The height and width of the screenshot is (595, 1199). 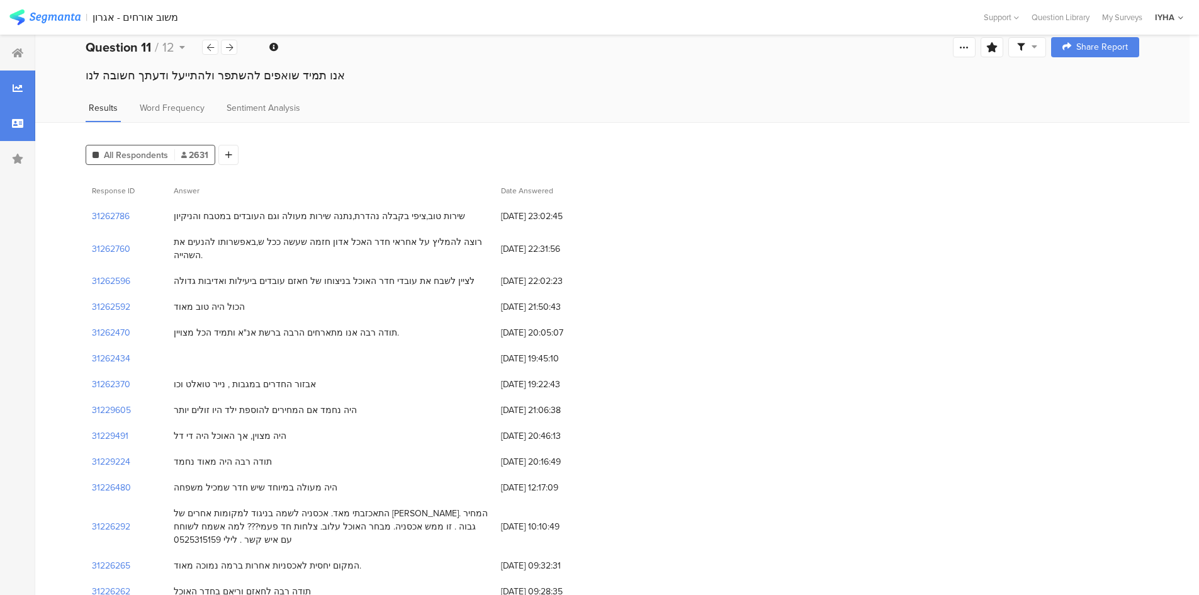 What do you see at coordinates (1122, 17) in the screenshot?
I see `a: My Surveys` at bounding box center [1122, 17].